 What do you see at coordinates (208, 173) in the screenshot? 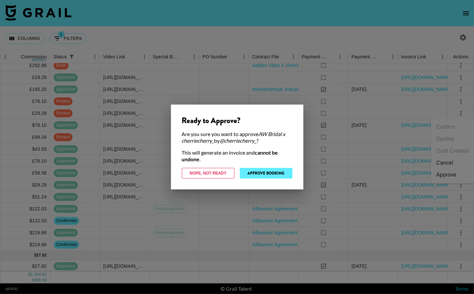
I see `button: Nope, Not Ready` at bounding box center [208, 173].